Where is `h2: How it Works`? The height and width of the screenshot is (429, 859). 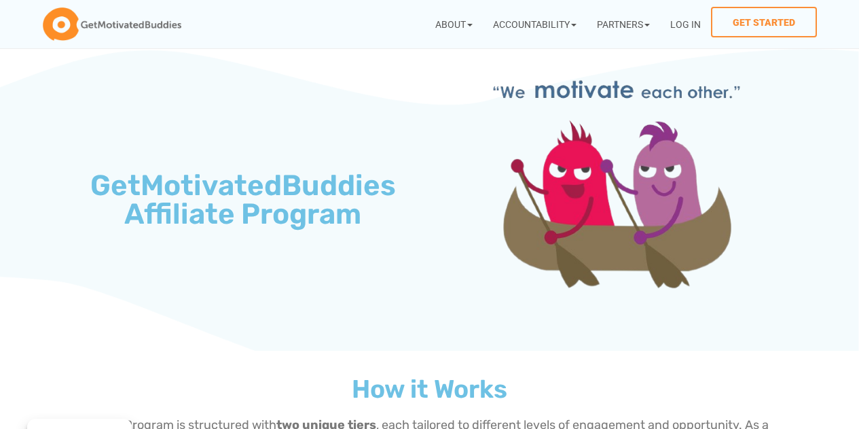
h2: How it Works is located at coordinates (430, 388).